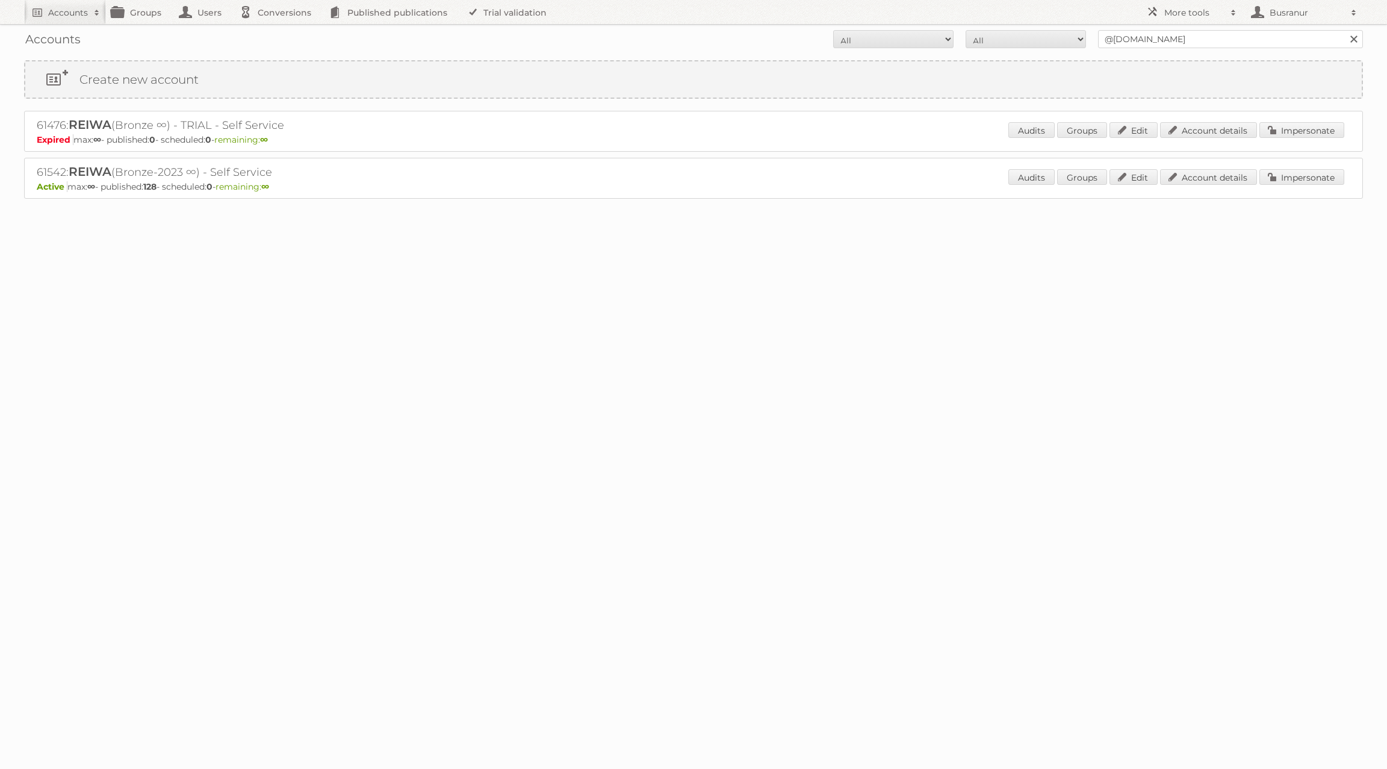 This screenshot has height=769, width=1387. I want to click on span: Expired, so click(55, 140).